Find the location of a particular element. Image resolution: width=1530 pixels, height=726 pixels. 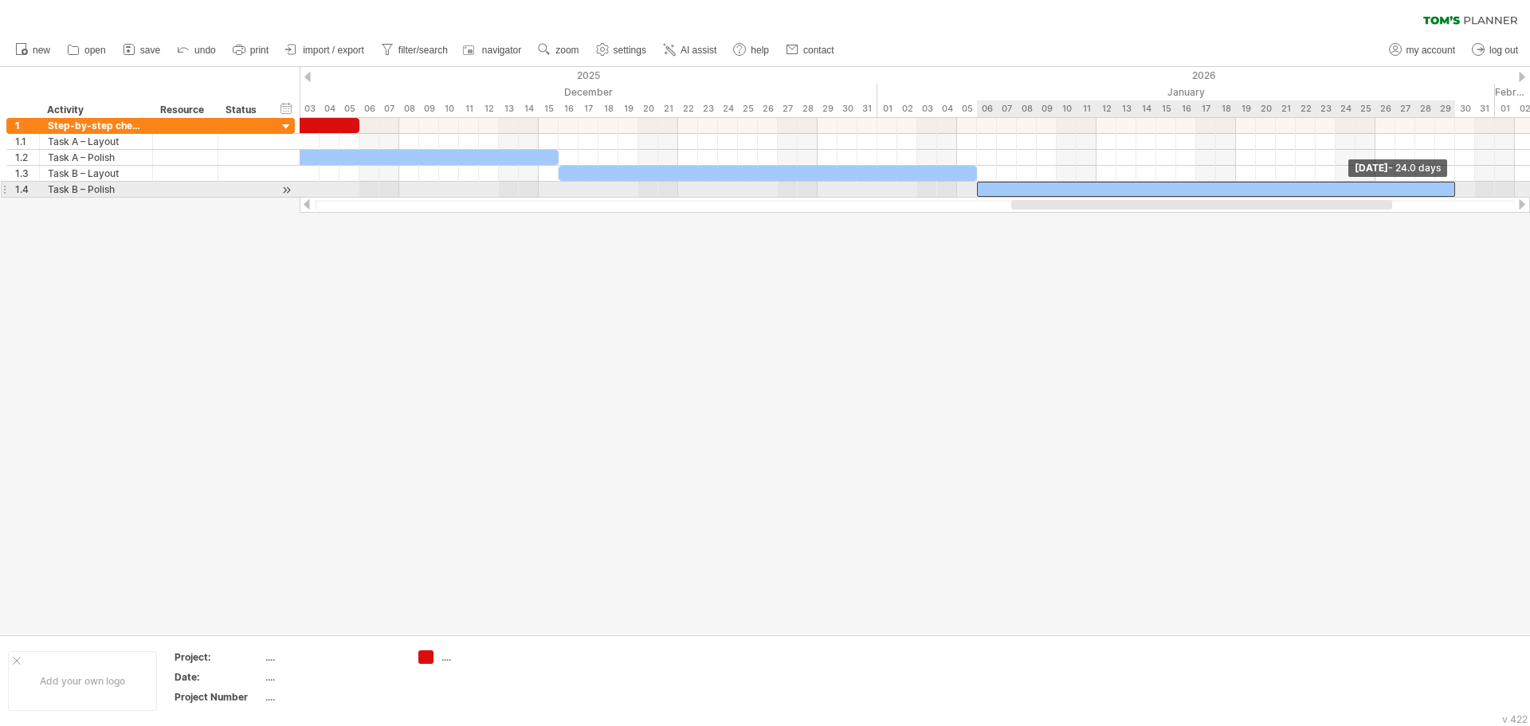

div: Friday, 26 December 2025 is located at coordinates (767, 108).